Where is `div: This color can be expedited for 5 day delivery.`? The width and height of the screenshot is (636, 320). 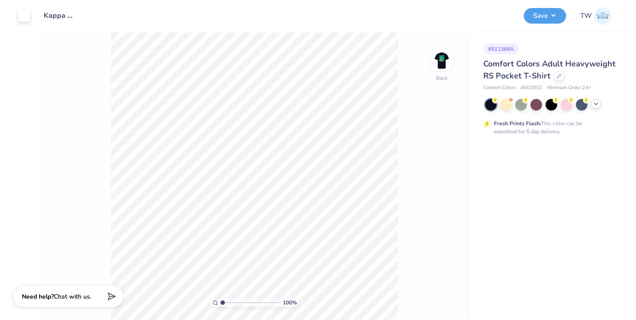 div: This color can be expedited for 5 day delivery. is located at coordinates (549, 127).